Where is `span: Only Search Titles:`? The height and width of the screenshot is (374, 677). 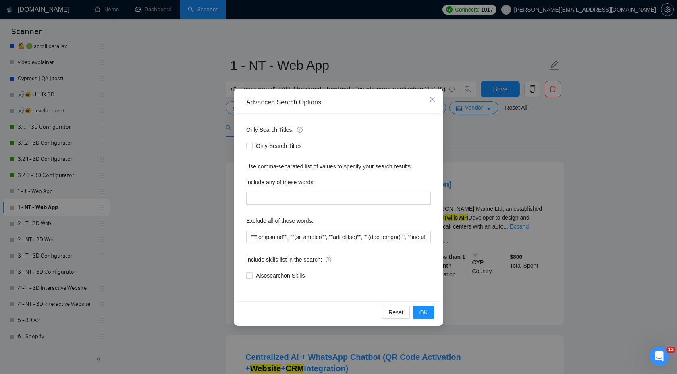
span: Only Search Titles: is located at coordinates (274, 130).